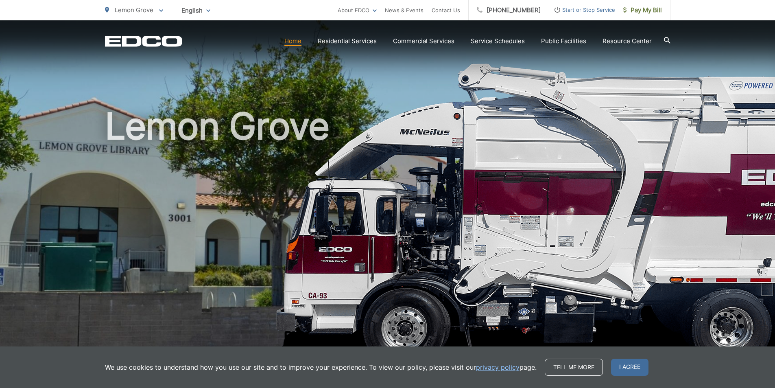  I want to click on a: Residential Services, so click(347, 41).